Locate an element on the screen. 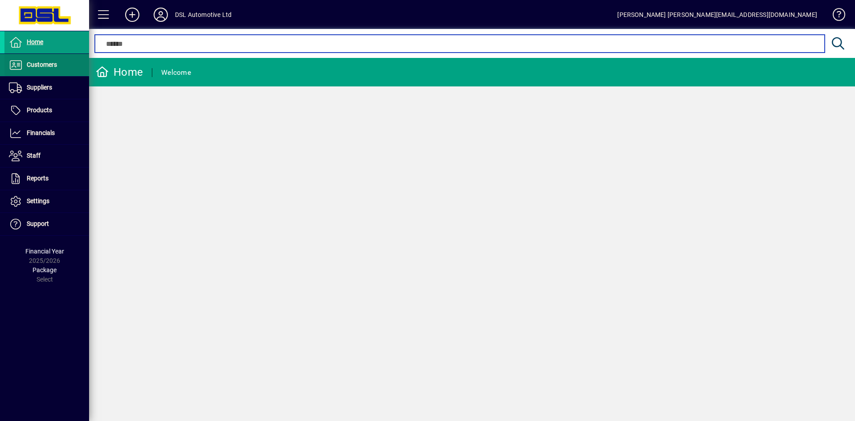 The height and width of the screenshot is (421, 855). span: Suppliers is located at coordinates (39, 87).